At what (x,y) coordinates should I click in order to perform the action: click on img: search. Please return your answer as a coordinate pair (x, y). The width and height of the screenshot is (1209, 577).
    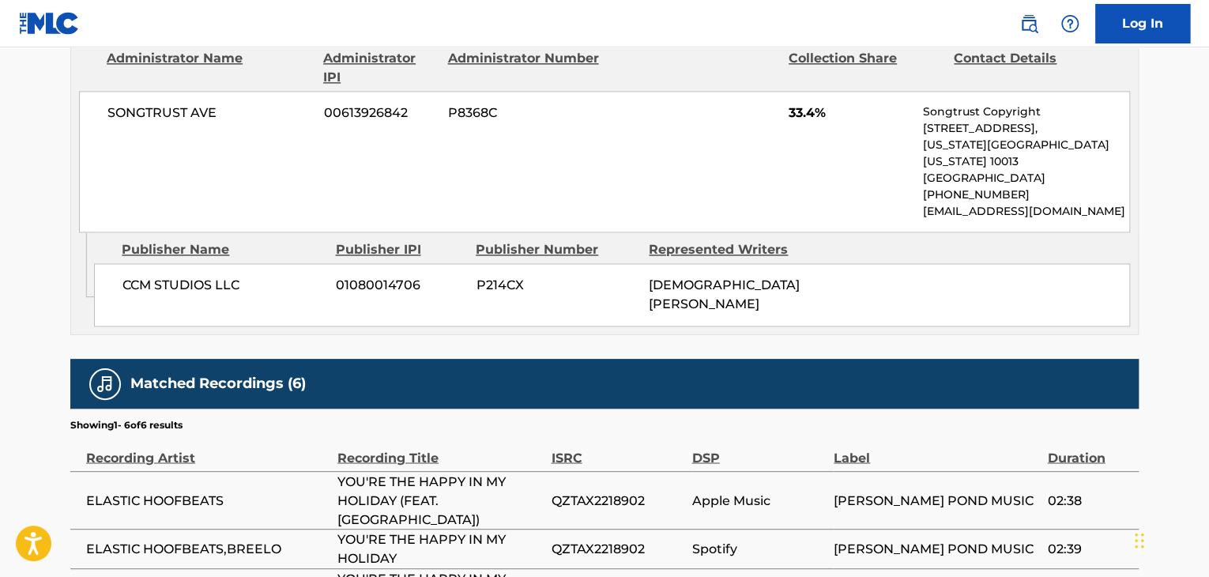
    Looking at the image, I should click on (1029, 24).